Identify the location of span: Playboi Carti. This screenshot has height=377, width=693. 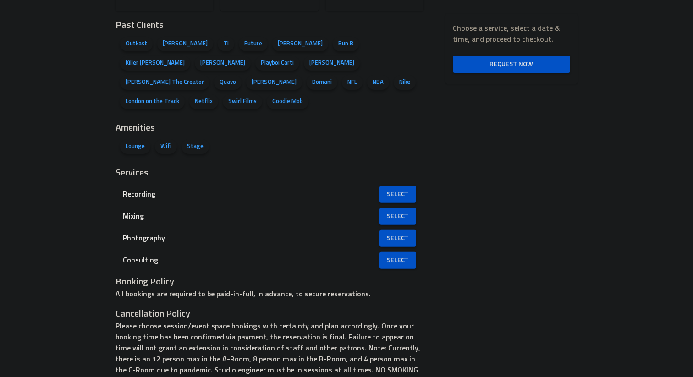
(277, 63).